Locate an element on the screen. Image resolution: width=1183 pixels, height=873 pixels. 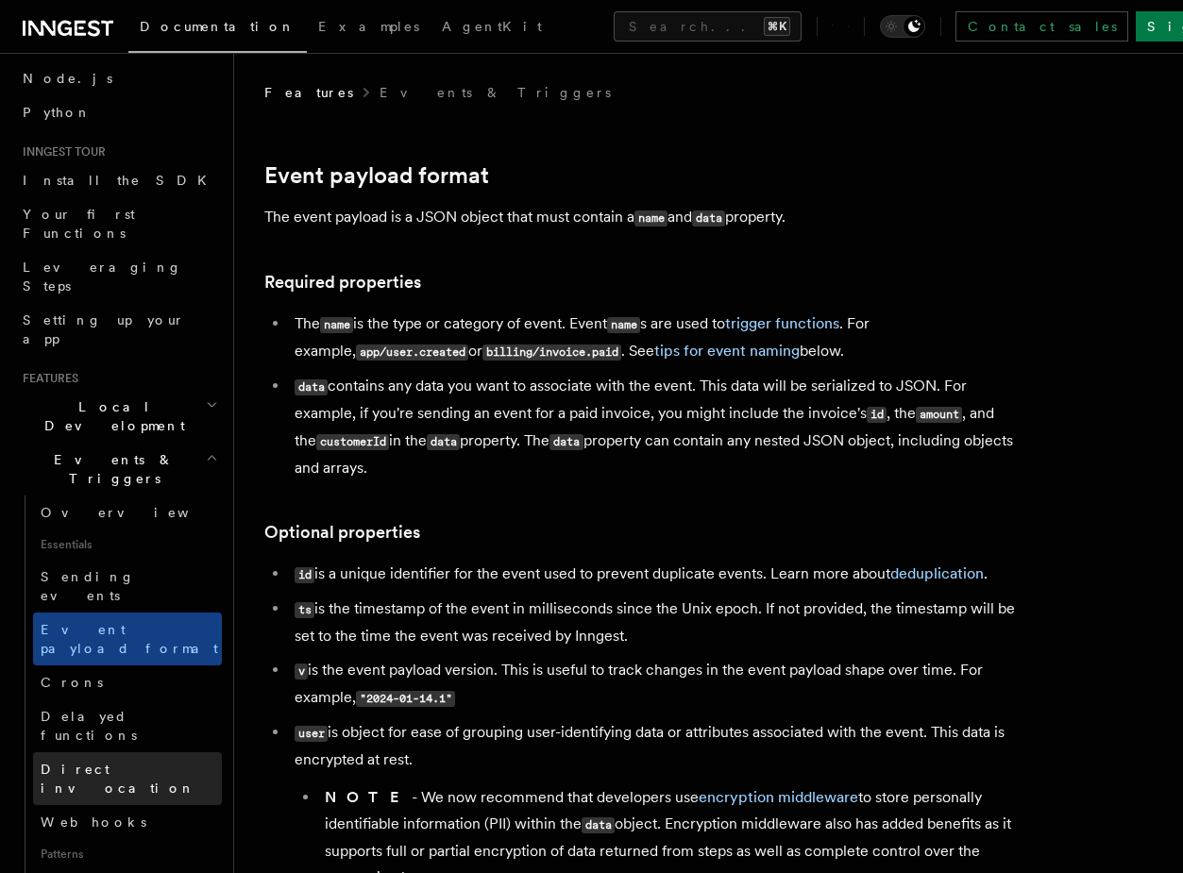
span: Delayed functions is located at coordinates (89, 726).